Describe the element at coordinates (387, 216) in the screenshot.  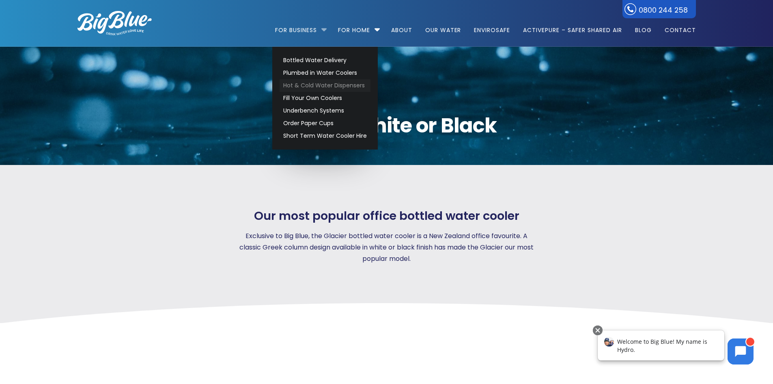
I see `span: Our most popular office bottled water cooler` at that location.